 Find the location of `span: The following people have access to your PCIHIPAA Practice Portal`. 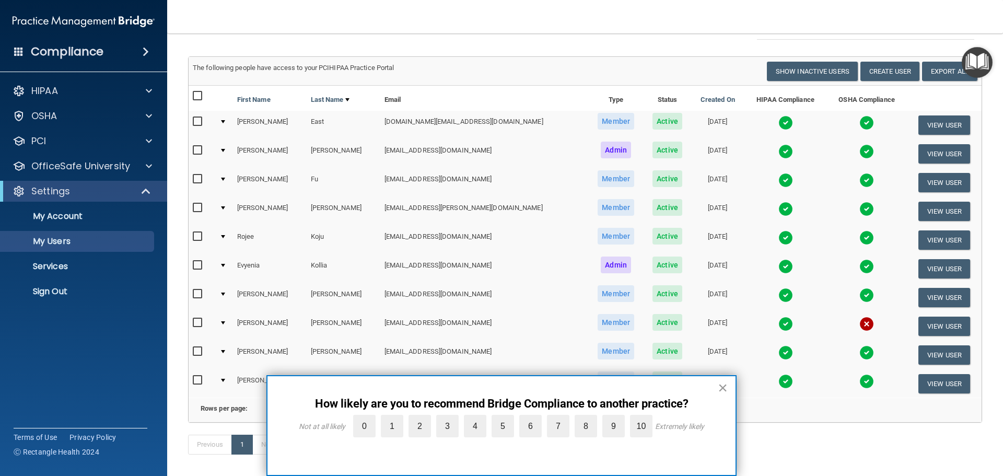

span: The following people have access to your PCIHIPAA Practice Portal is located at coordinates (294, 67).